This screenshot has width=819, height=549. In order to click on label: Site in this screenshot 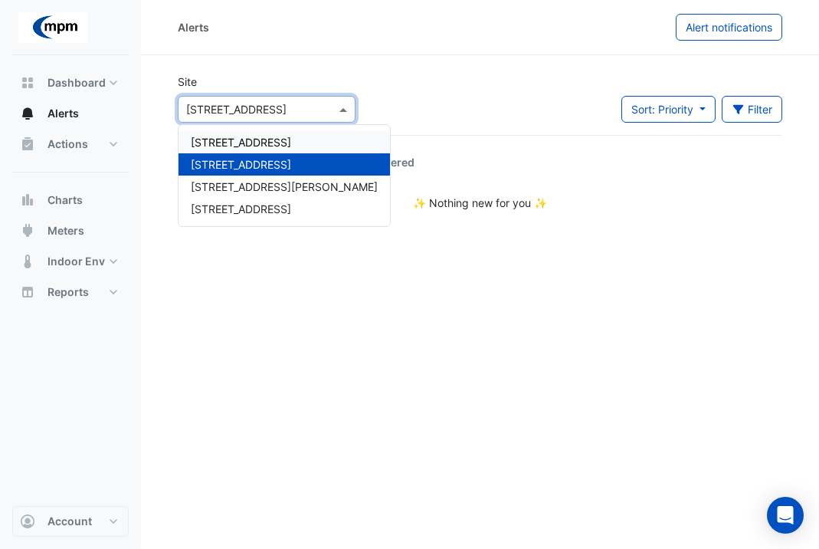, I will do `click(187, 81)`.